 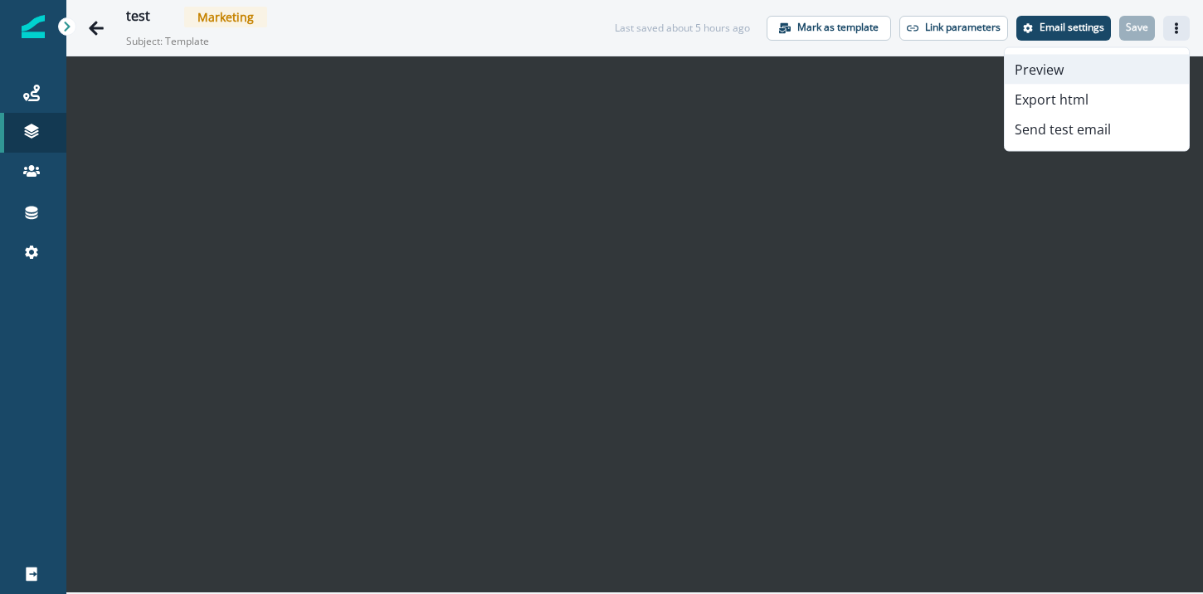 I want to click on button: Export html, so click(x=1097, y=100).